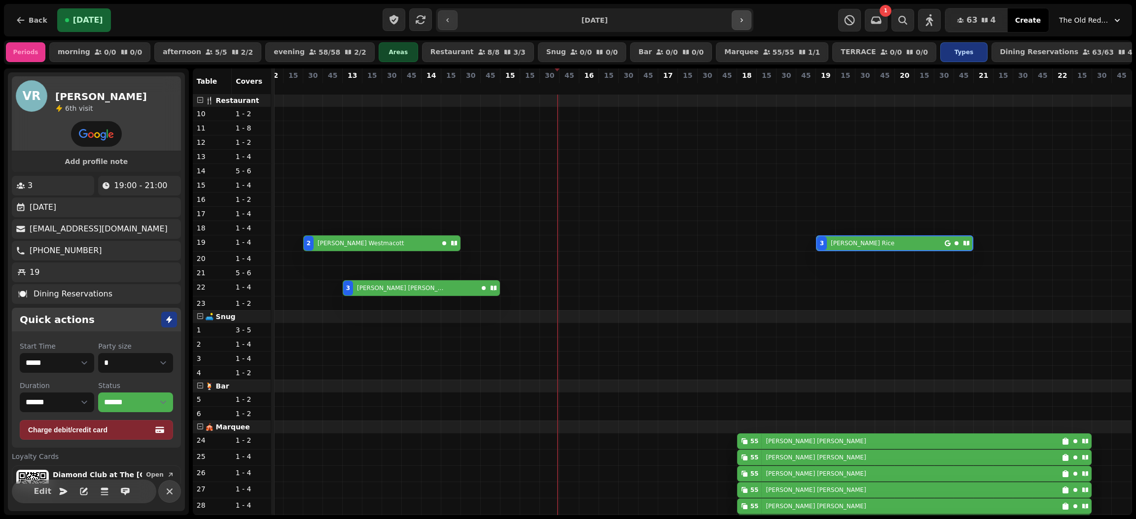 This screenshot has height=519, width=1136. I want to click on p: 27, so click(212, 489).